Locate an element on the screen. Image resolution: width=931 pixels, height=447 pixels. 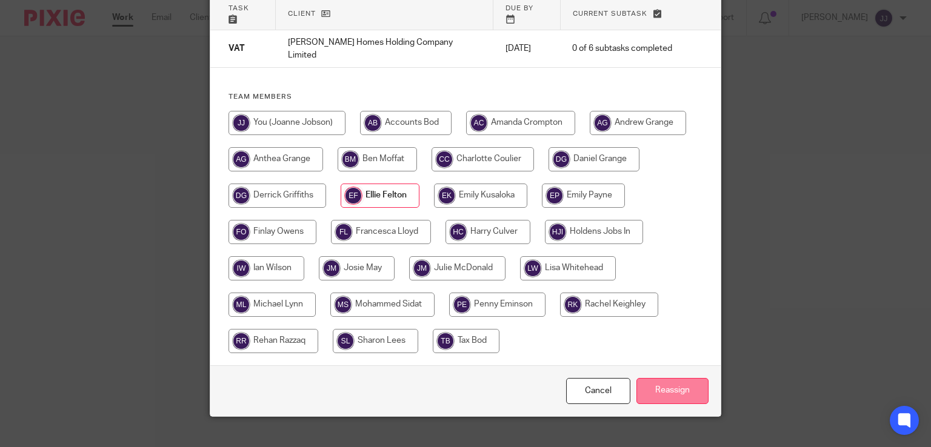
span: Current subtask is located at coordinates (610, 13).